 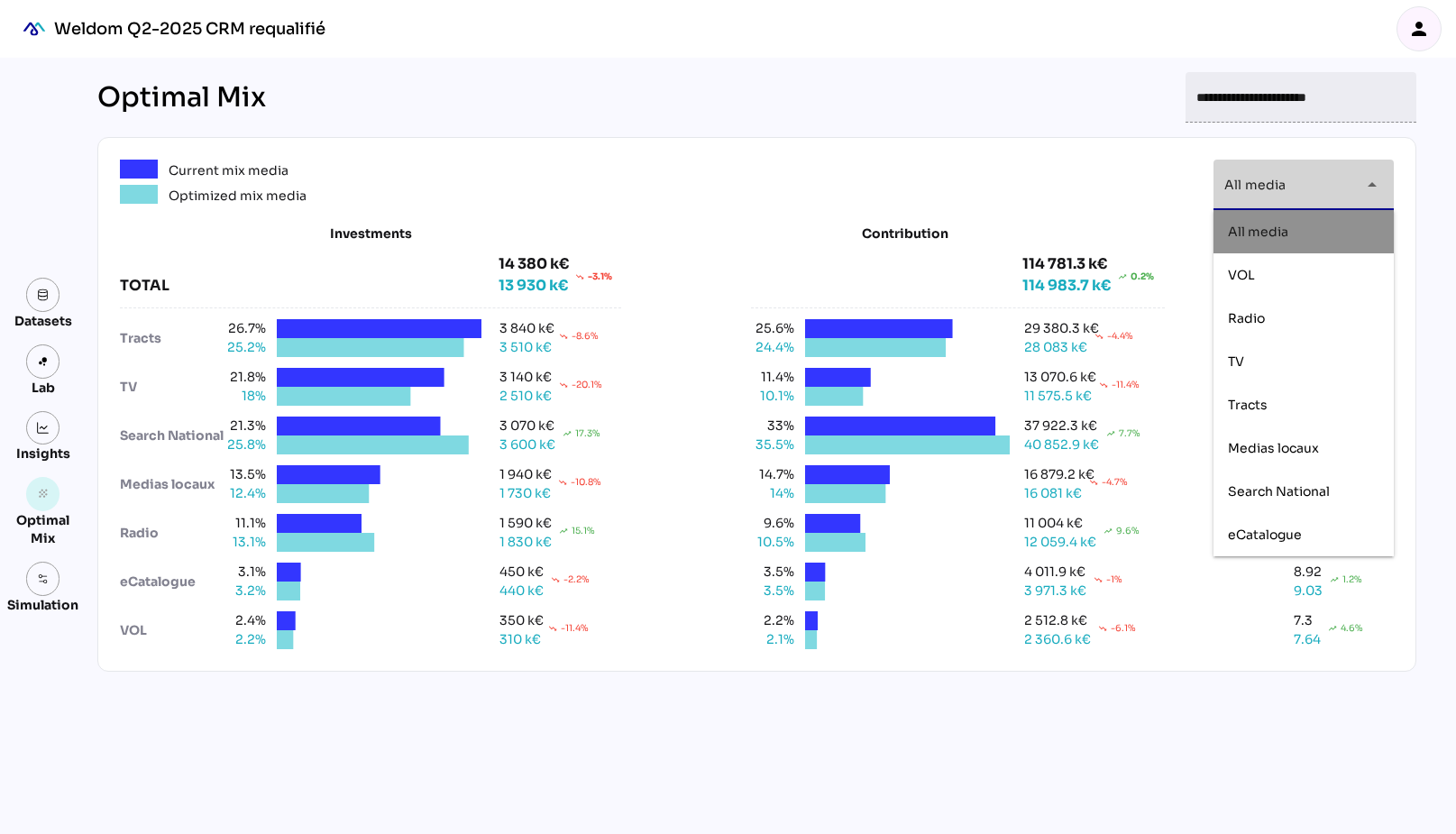 I want to click on div: 3 600 k€, so click(x=528, y=445).